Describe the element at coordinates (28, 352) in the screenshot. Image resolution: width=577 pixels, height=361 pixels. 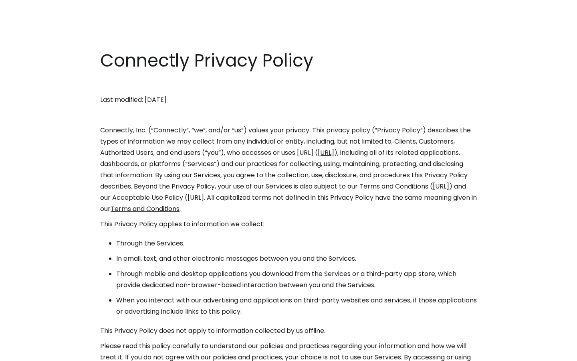
I see `aside: Language selected: English` at that location.